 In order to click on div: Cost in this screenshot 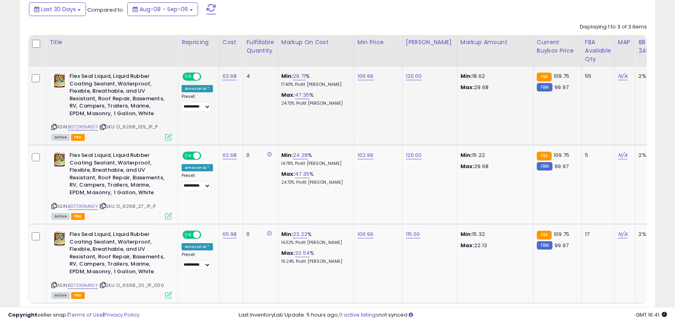, I will do `click(231, 42)`.